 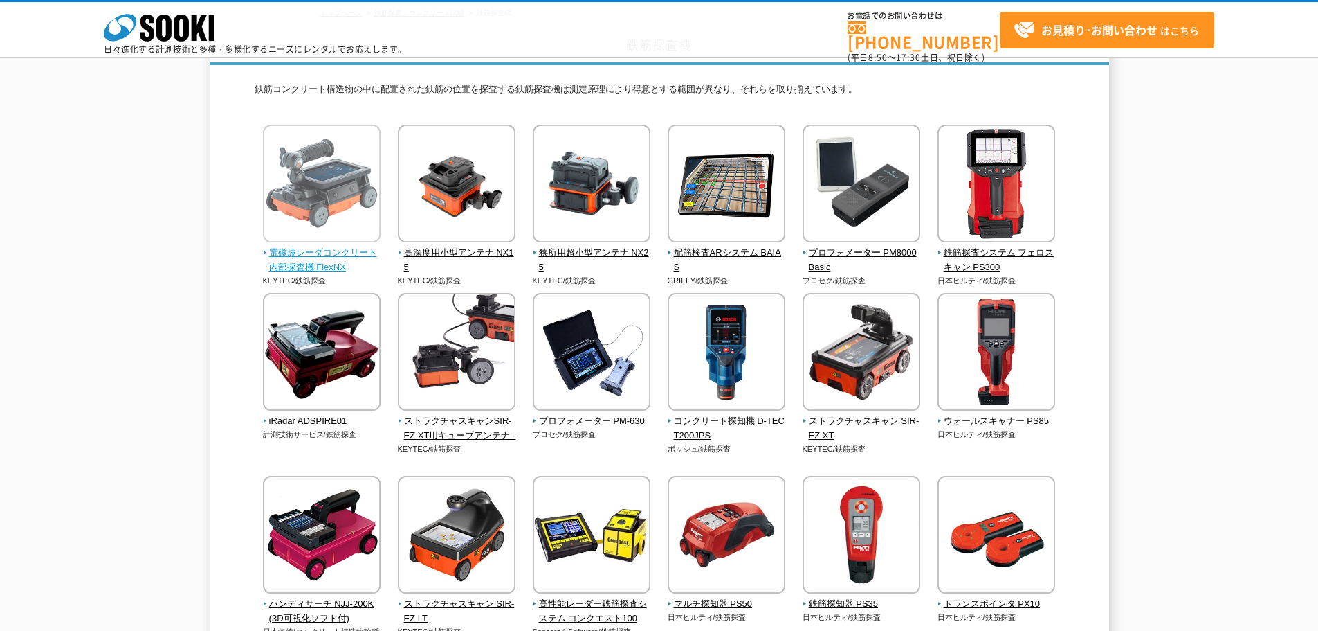 What do you see at coordinates (862, 353) in the screenshot?
I see `img: ストラクチャスキャン SIR-EZ XT` at bounding box center [862, 353].